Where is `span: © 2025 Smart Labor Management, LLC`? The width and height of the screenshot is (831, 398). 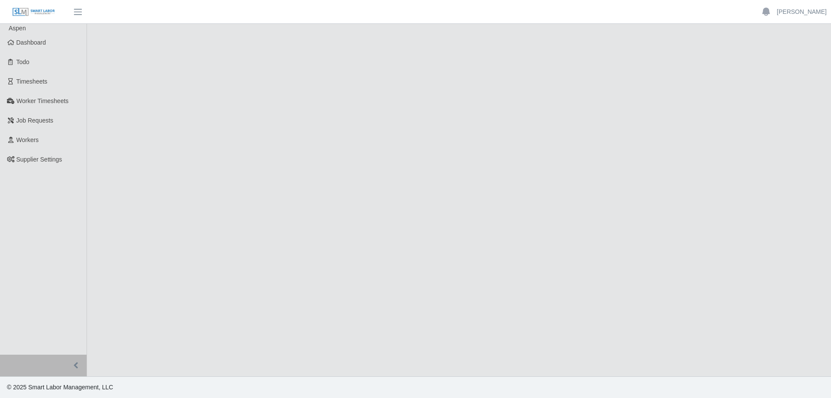
span: © 2025 Smart Labor Management, LLC is located at coordinates (60, 387).